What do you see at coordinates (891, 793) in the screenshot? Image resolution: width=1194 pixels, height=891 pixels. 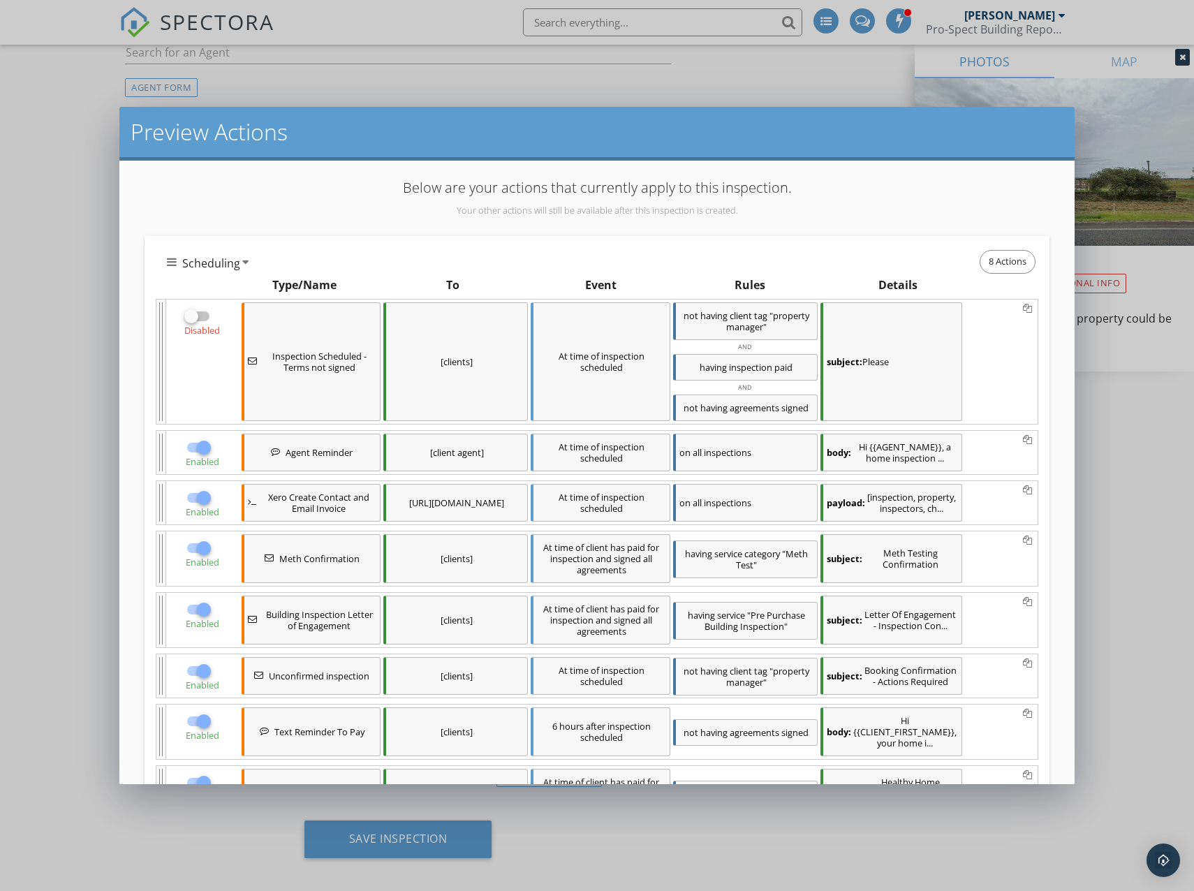 I see `div: Healthy Home Assessment Confirmation` at bounding box center [891, 793].